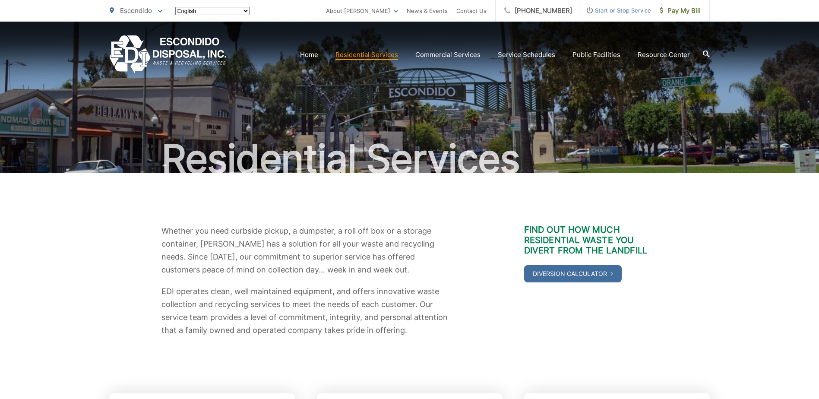 The height and width of the screenshot is (399, 819). What do you see at coordinates (136, 10) in the screenshot?
I see `span: Escondido` at bounding box center [136, 10].